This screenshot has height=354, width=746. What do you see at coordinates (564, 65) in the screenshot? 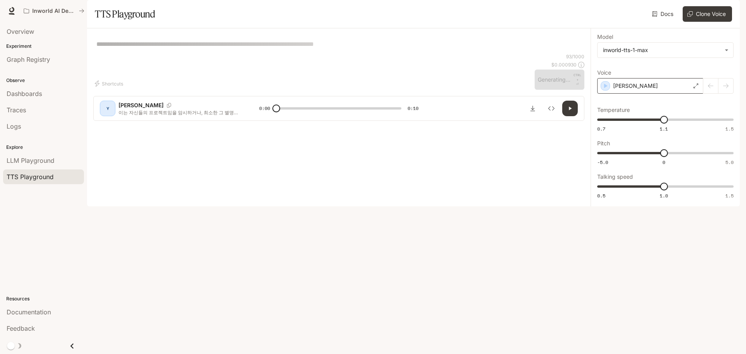
I see `p: $ 0.000930` at bounding box center [564, 65].